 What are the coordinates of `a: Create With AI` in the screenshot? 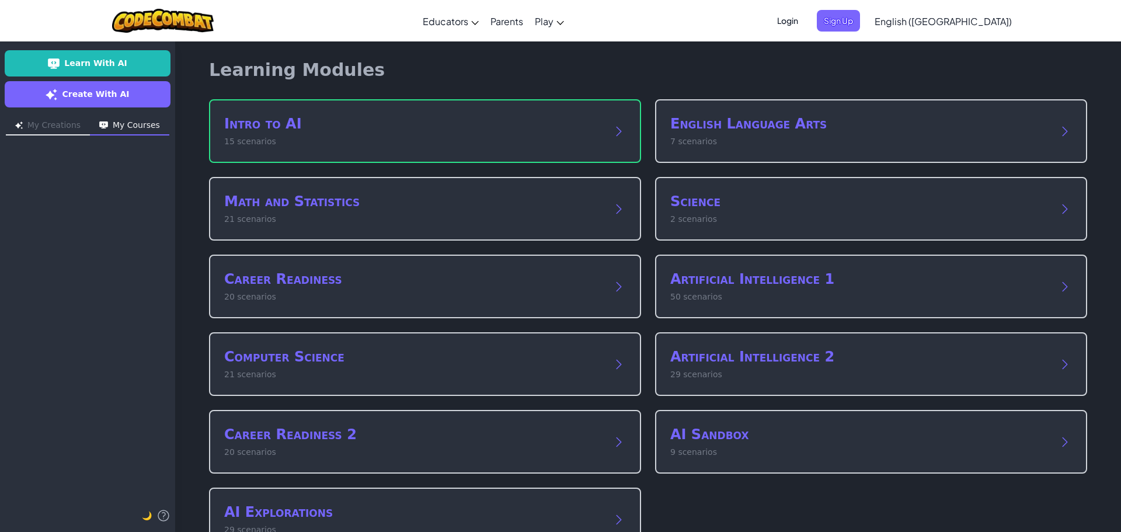 It's located at (88, 94).